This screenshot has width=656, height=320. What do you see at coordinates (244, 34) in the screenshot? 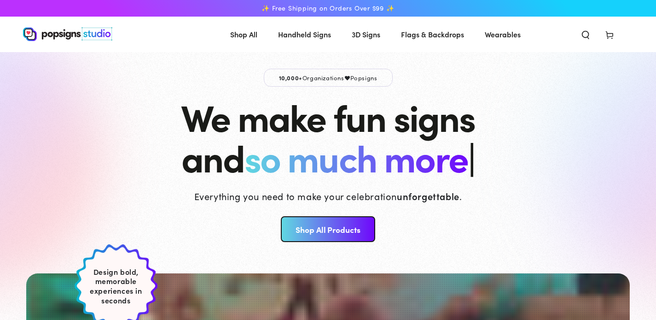
I see `span: Shop All` at bounding box center [244, 34].